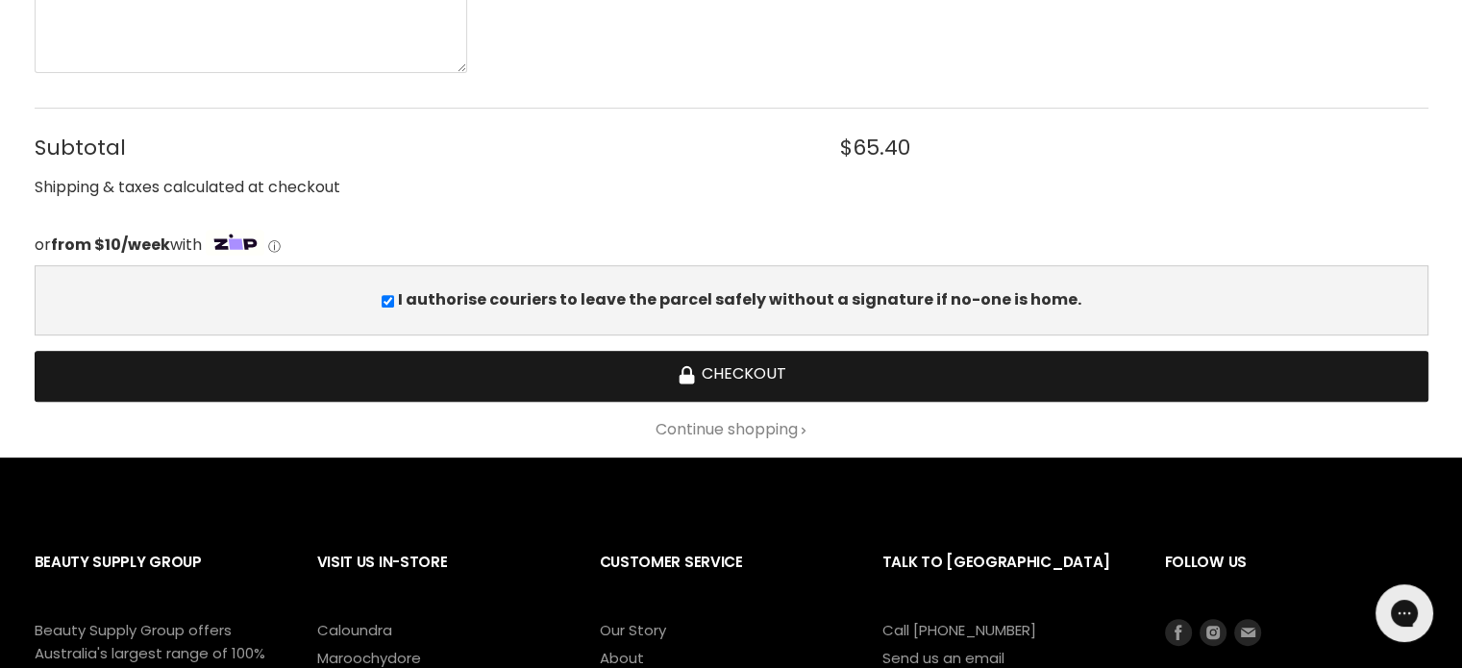  What do you see at coordinates (943, 657) in the screenshot?
I see `a: Send us an email` at bounding box center [943, 657].